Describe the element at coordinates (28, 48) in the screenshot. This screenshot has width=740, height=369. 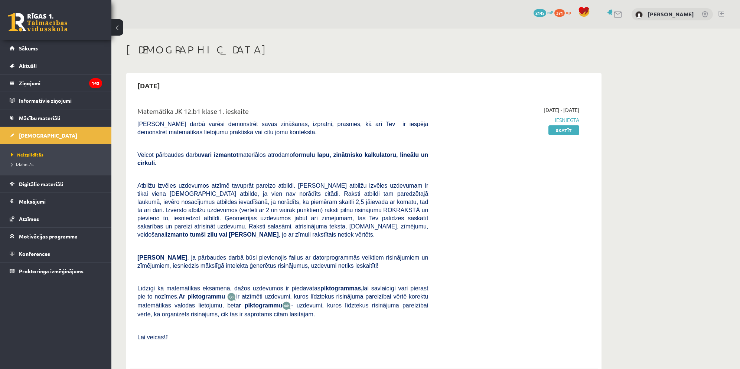
I see `span: Sākums` at that location.